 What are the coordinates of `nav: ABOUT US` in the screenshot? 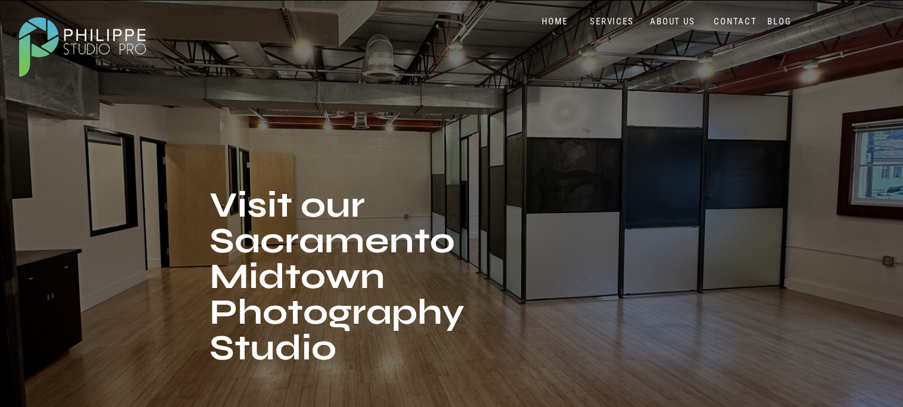 It's located at (673, 21).